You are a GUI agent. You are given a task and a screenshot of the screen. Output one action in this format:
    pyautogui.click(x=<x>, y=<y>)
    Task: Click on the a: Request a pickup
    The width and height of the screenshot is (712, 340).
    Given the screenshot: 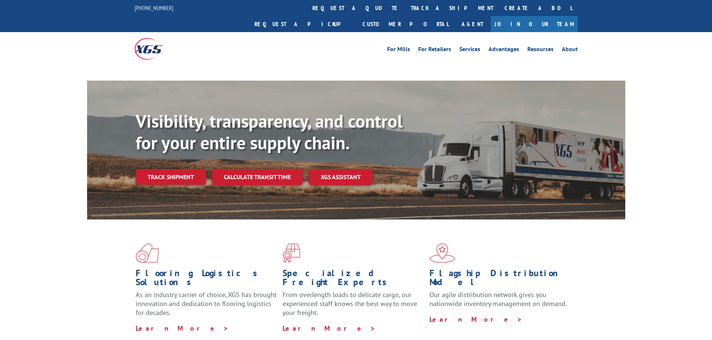 What is the action you would take?
    pyautogui.click(x=303, y=24)
    